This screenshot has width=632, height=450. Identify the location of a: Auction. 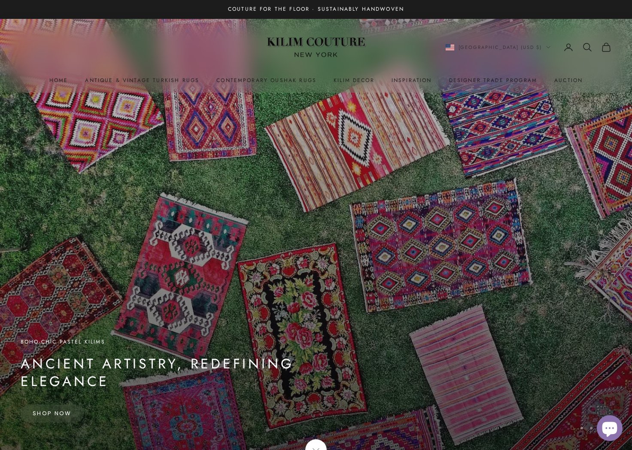
(569, 80).